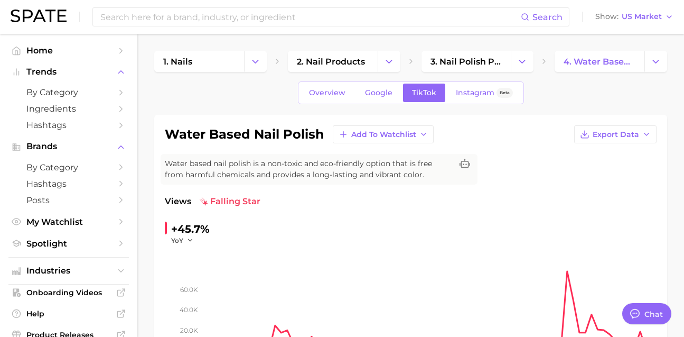 The image size is (684, 337). I want to click on a: My Watchlist, so click(69, 221).